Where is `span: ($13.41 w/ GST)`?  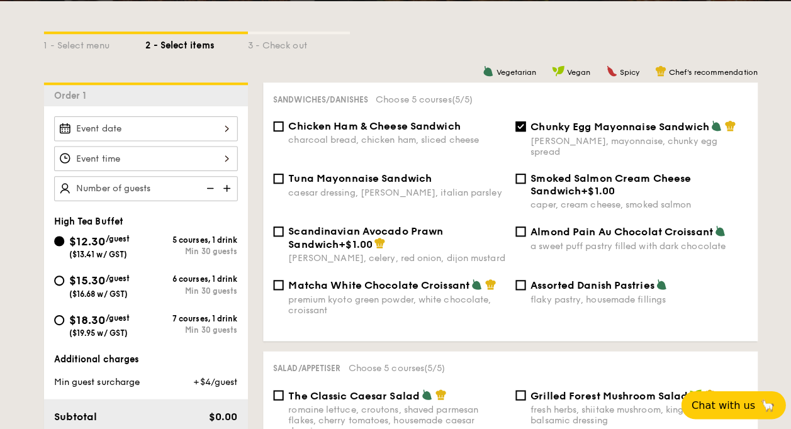 span: ($13.41 w/ GST) is located at coordinates (97, 252).